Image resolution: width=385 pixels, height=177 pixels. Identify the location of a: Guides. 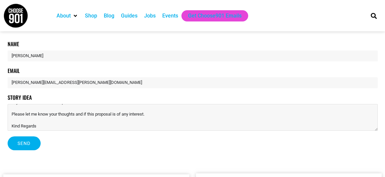
(129, 16).